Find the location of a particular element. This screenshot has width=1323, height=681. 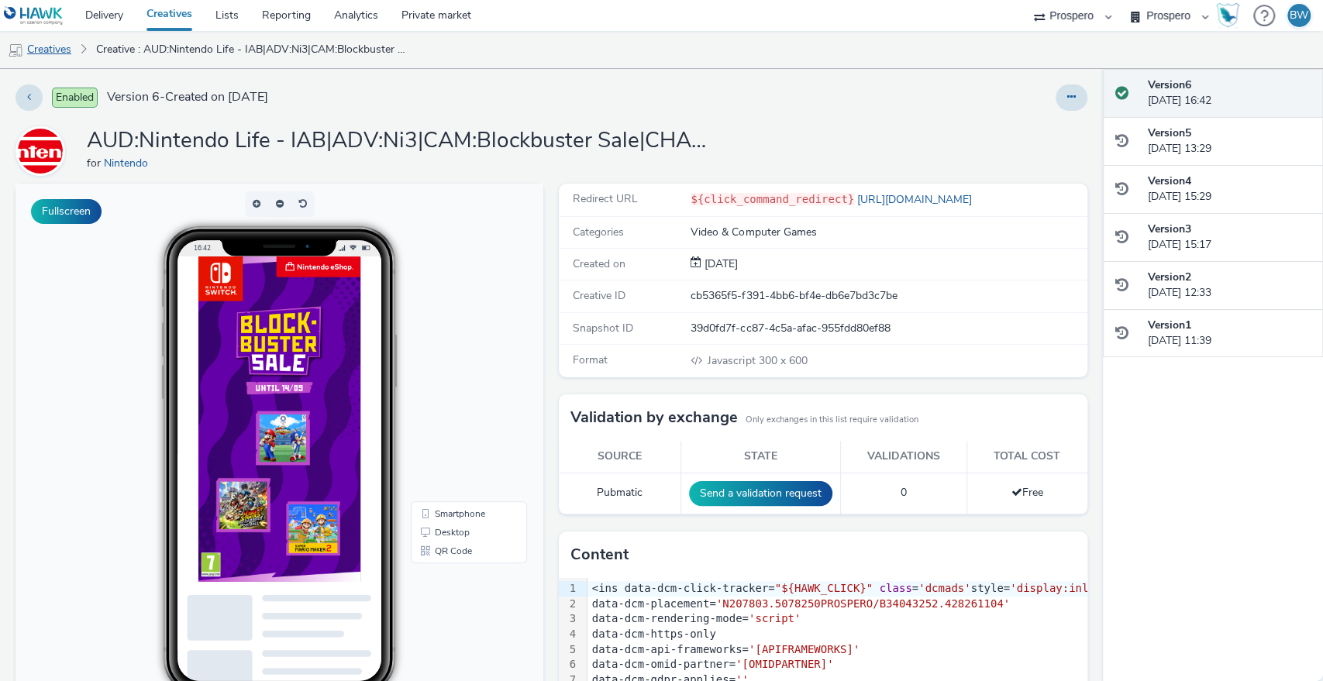

span: Desktop is located at coordinates (436, 349).